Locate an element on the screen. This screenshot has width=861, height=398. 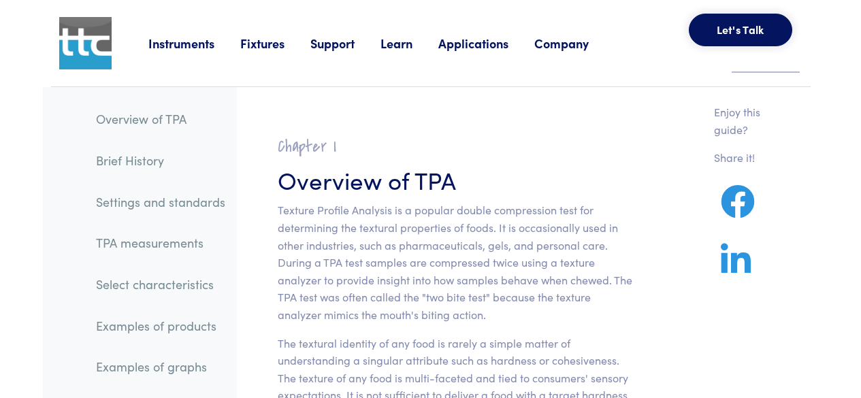
a: Fixtures is located at coordinates (275, 43).